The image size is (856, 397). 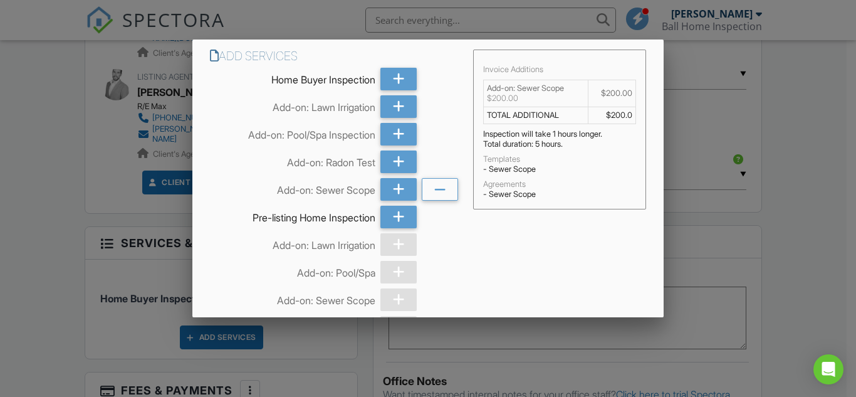 What do you see at coordinates (560, 184) in the screenshot?
I see `div: Agreements` at bounding box center [560, 184].